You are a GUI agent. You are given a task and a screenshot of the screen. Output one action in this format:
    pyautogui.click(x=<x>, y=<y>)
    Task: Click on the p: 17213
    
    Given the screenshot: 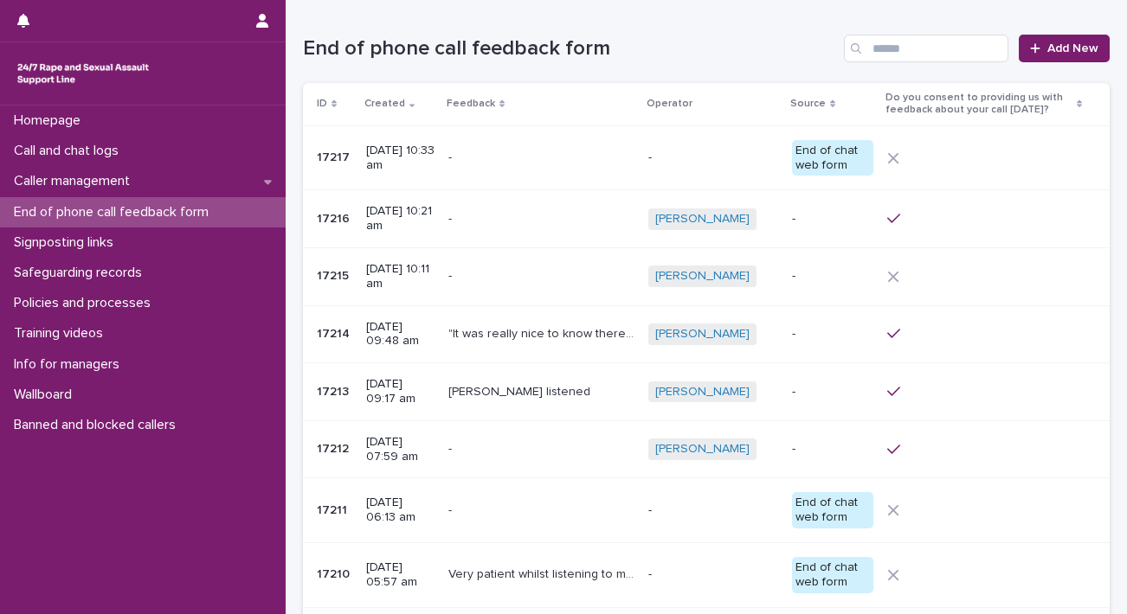 What is the action you would take?
    pyautogui.click(x=334, y=390)
    